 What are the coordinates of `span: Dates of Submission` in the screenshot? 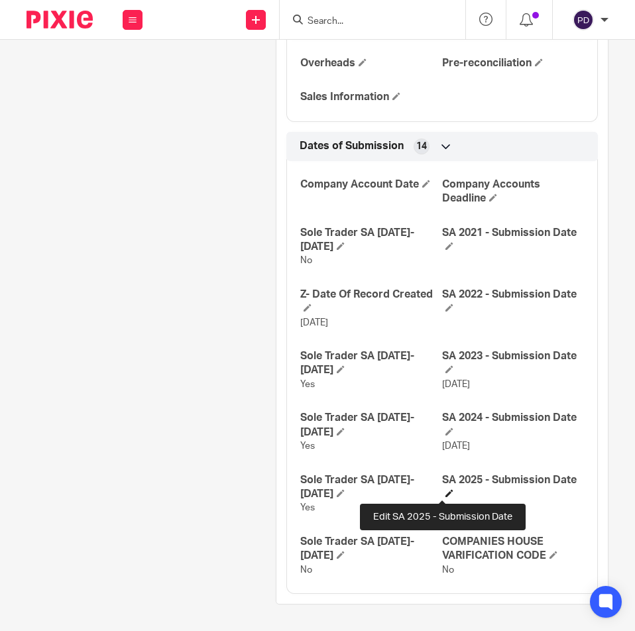 It's located at (351, 146).